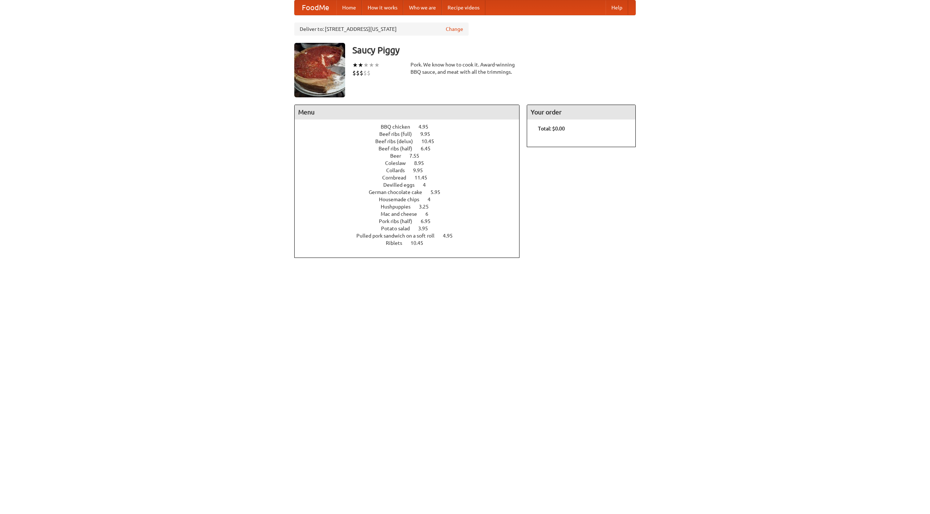  Describe the element at coordinates (551, 129) in the screenshot. I see `b: Total: $0.00` at that location.